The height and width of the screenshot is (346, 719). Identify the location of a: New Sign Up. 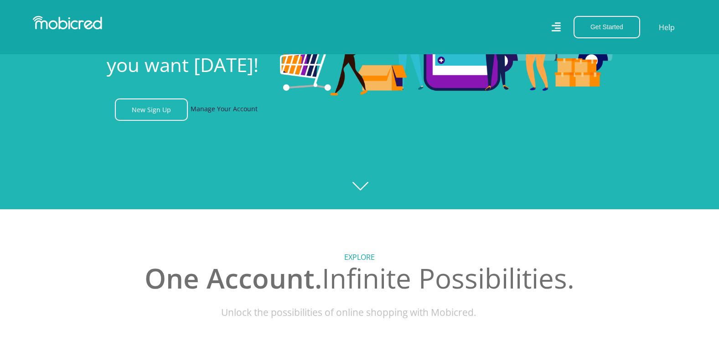
(151, 109).